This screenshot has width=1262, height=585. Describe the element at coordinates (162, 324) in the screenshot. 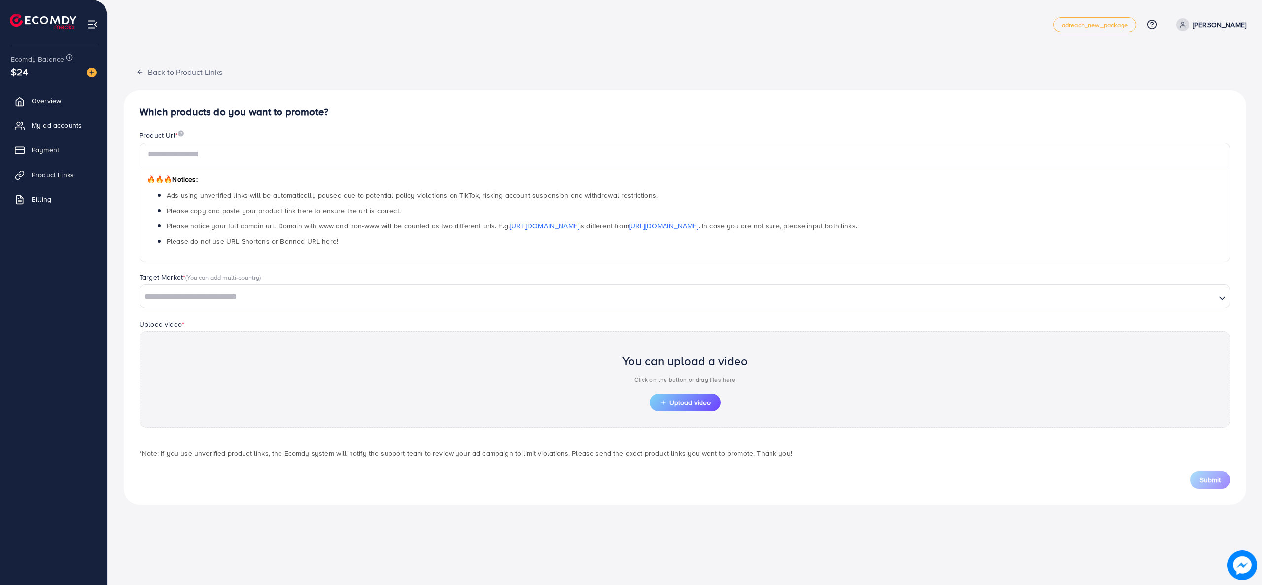

I see `label: Upload video` at that location.